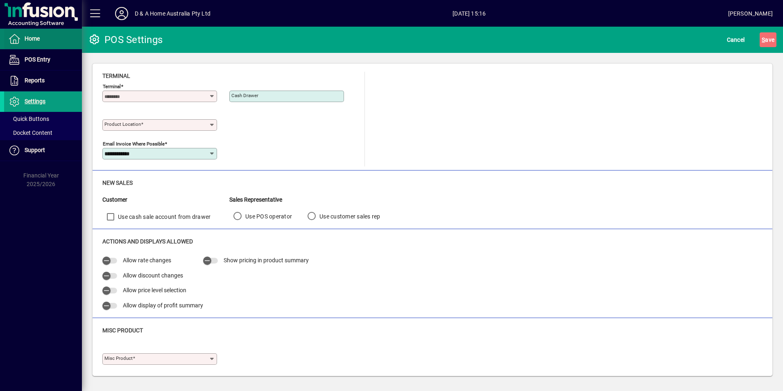 This screenshot has height=391, width=783. Describe the element at coordinates (117, 183) in the screenshot. I see `span: New Sales` at that location.